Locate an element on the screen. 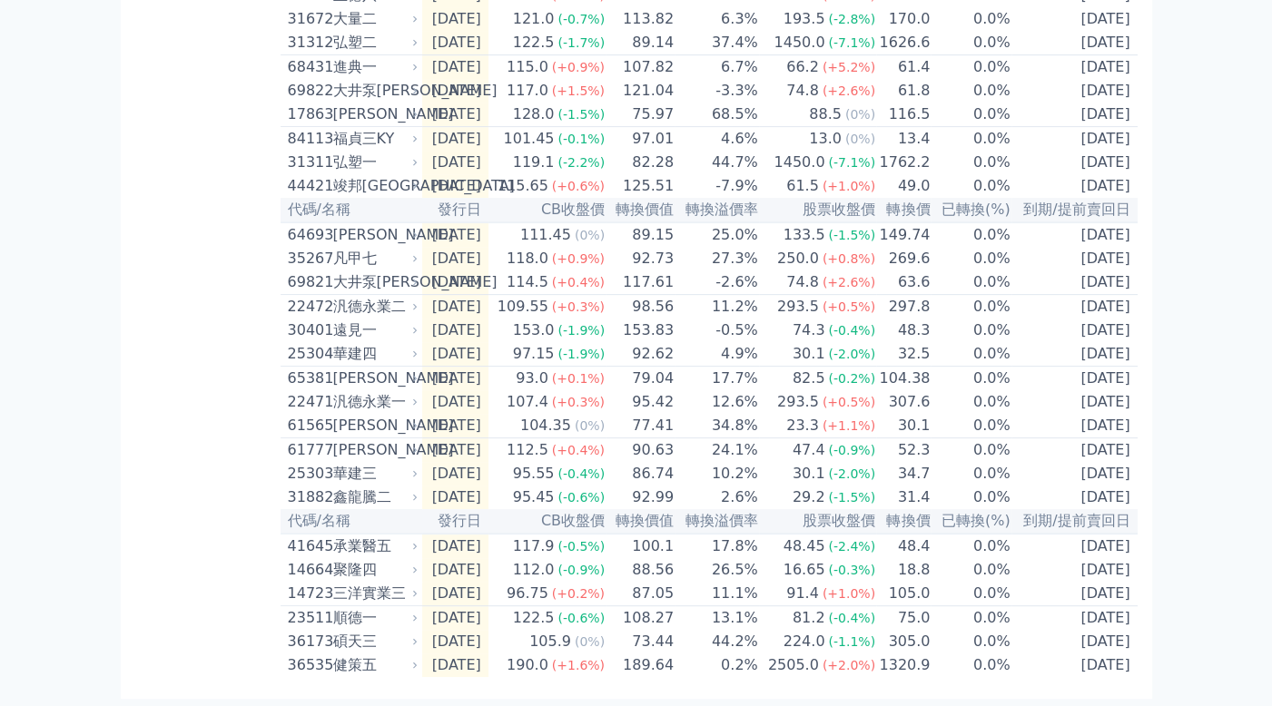 The image size is (1272, 706). div: 25304 is located at coordinates (308, 354).